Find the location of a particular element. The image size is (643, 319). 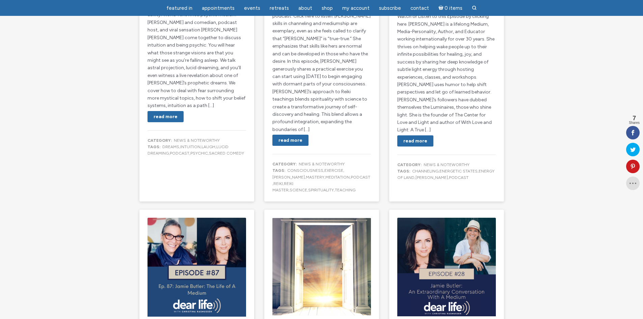

a: meditation is located at coordinates (337, 177).